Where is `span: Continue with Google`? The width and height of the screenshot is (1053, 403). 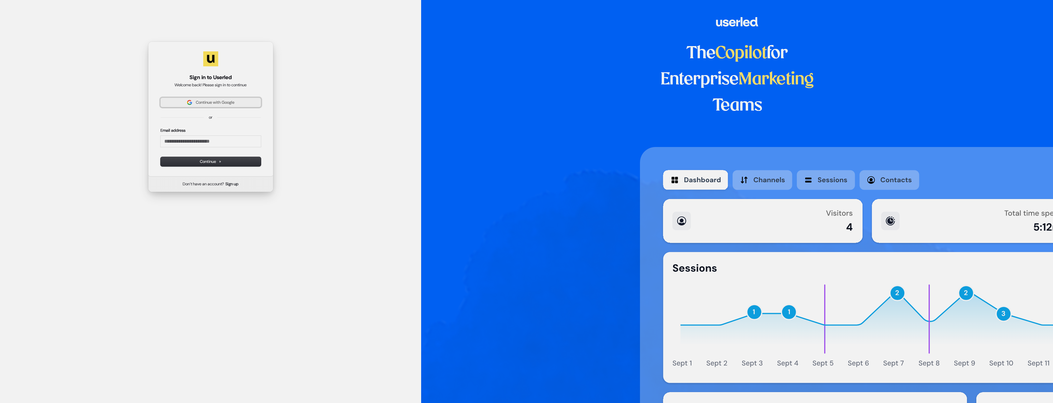 span: Continue with Google is located at coordinates (215, 103).